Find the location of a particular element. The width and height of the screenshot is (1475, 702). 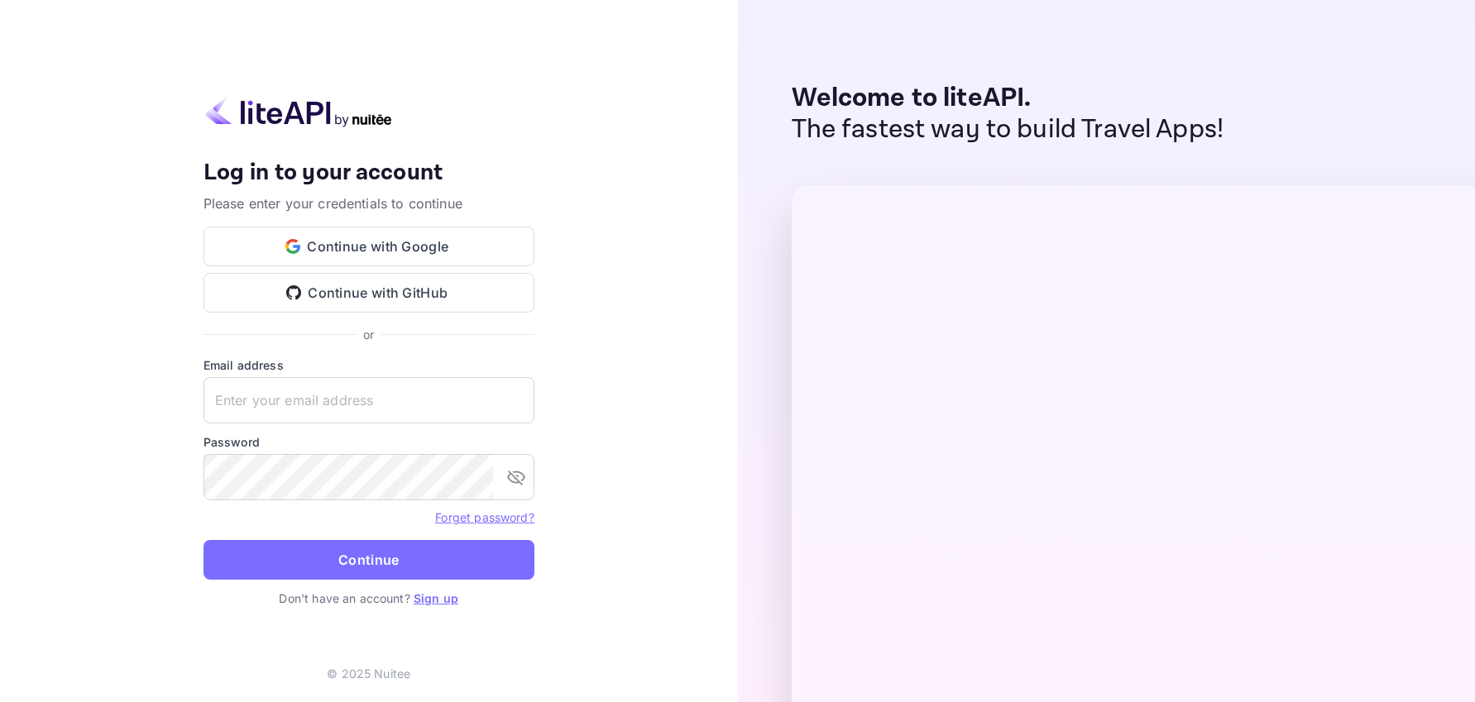

button: Continue is located at coordinates (369, 560).